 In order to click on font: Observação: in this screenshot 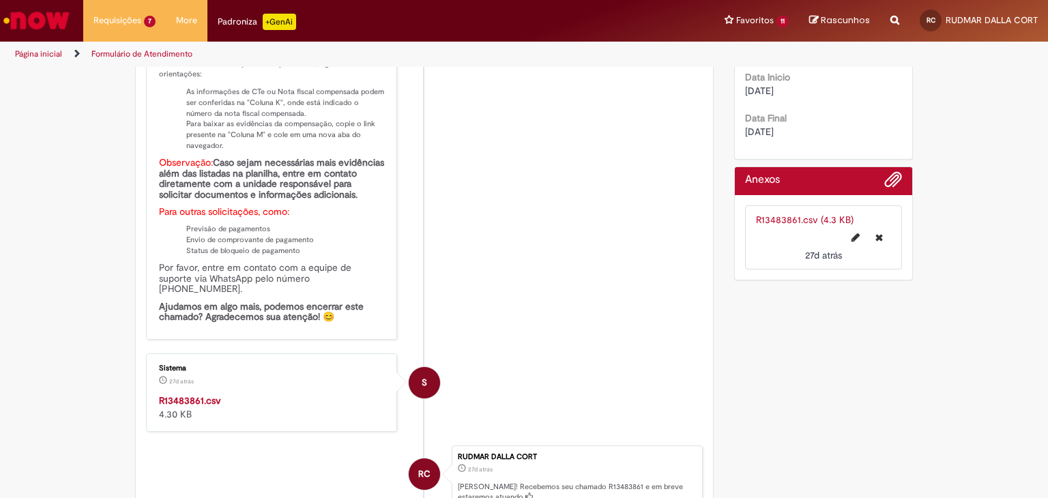, I will do `click(186, 162)`.